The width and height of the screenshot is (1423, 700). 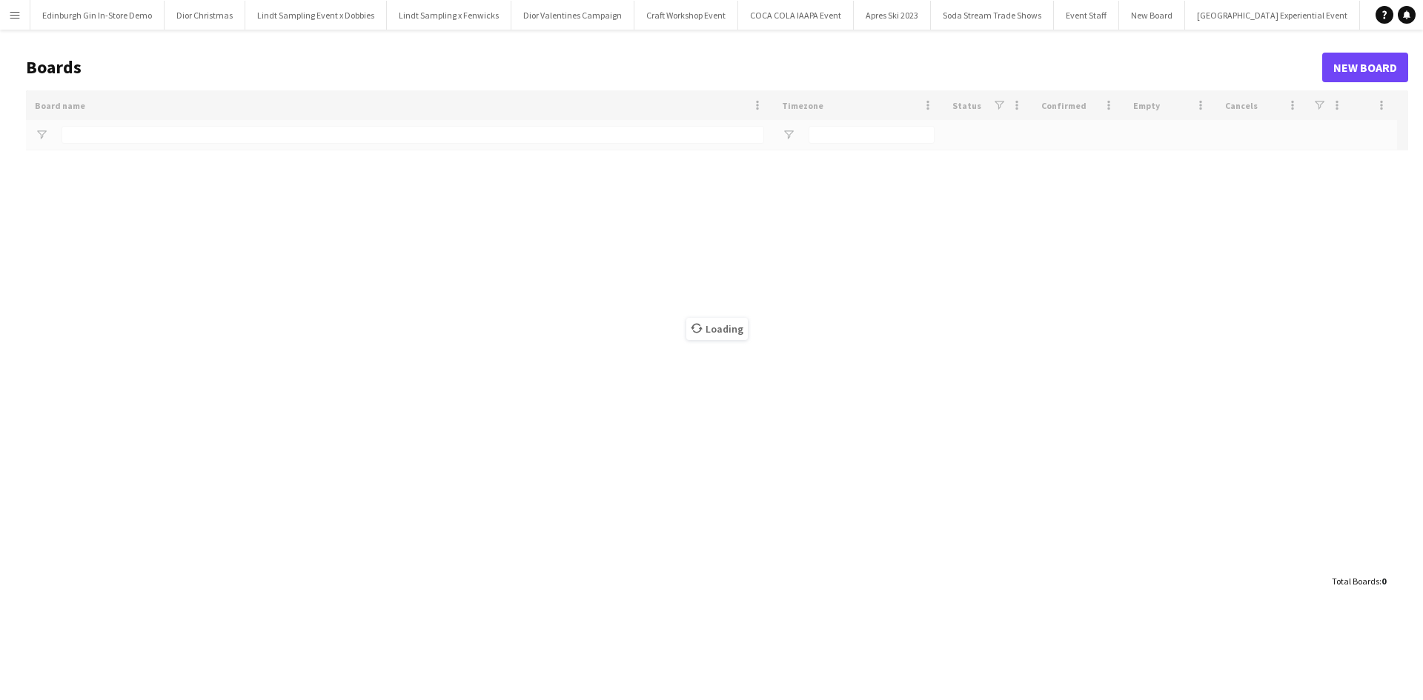 I want to click on button: Edinburgh Gin In-Store Demo, so click(x=97, y=15).